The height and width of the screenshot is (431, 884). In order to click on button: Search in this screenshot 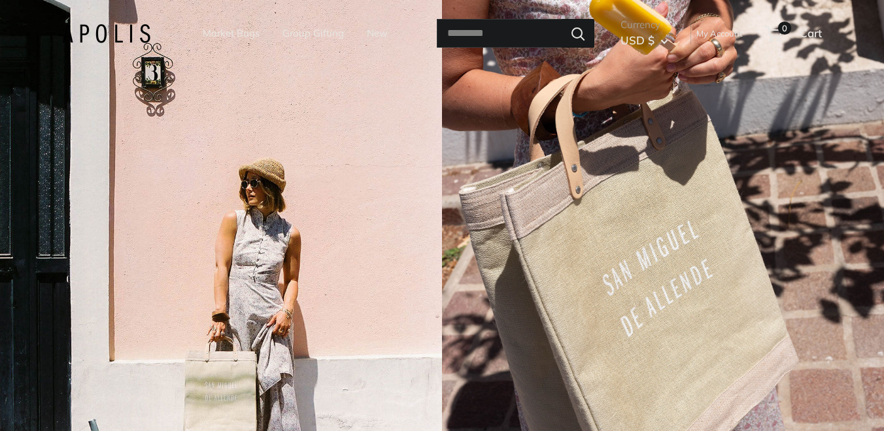, I will do `click(578, 33)`.